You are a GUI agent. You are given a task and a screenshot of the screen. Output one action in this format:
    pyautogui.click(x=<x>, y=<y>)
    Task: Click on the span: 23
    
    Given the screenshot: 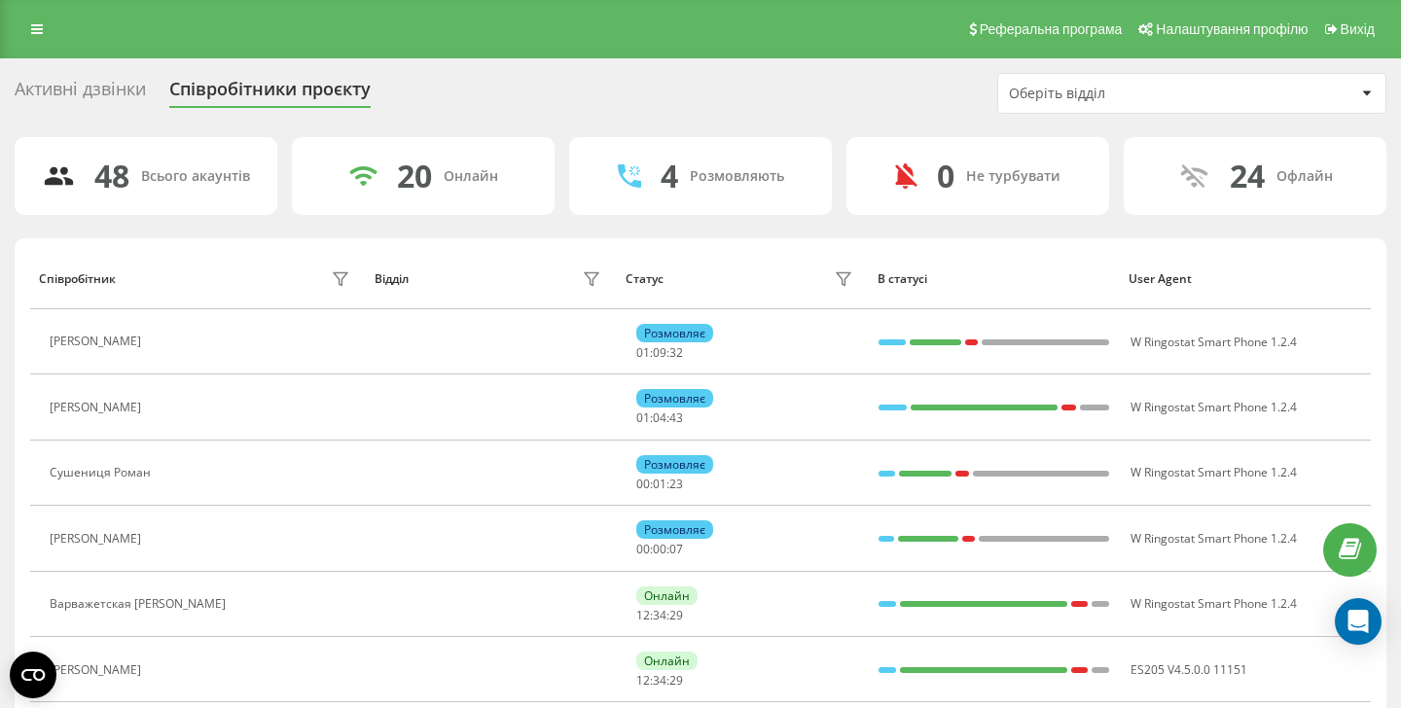 What is the action you would take?
    pyautogui.click(x=676, y=484)
    